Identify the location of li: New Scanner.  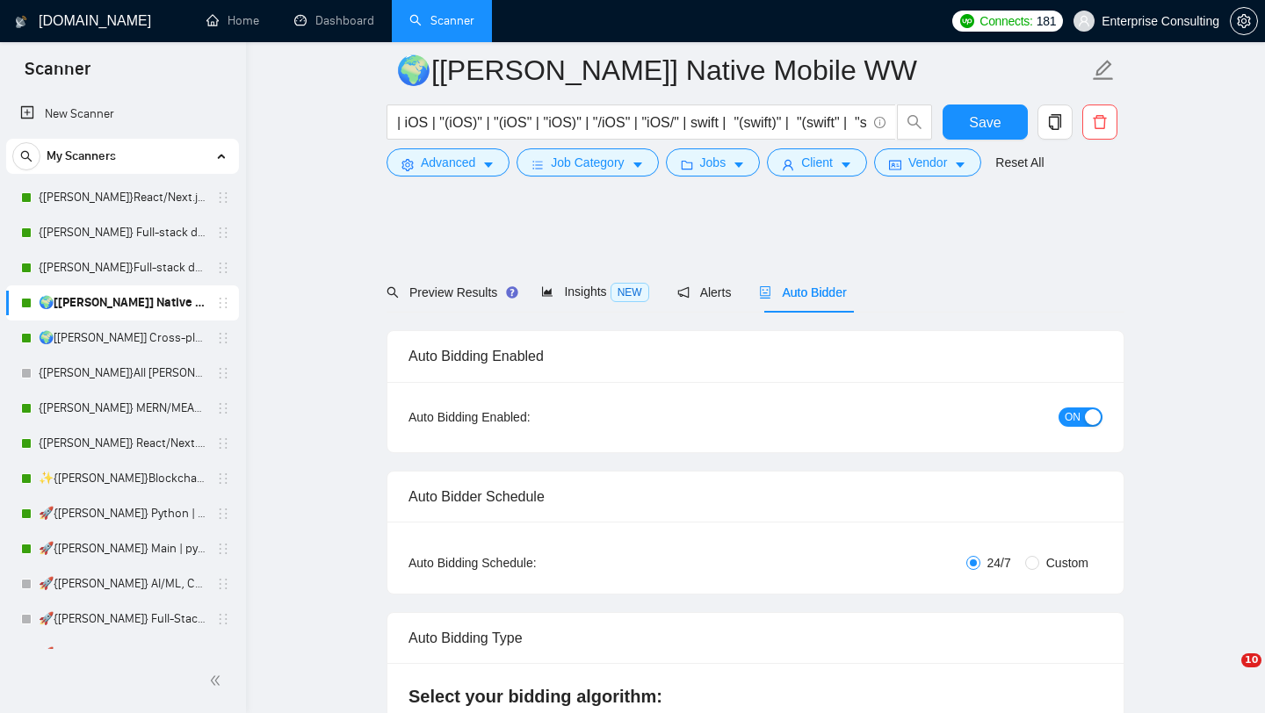
(122, 114).